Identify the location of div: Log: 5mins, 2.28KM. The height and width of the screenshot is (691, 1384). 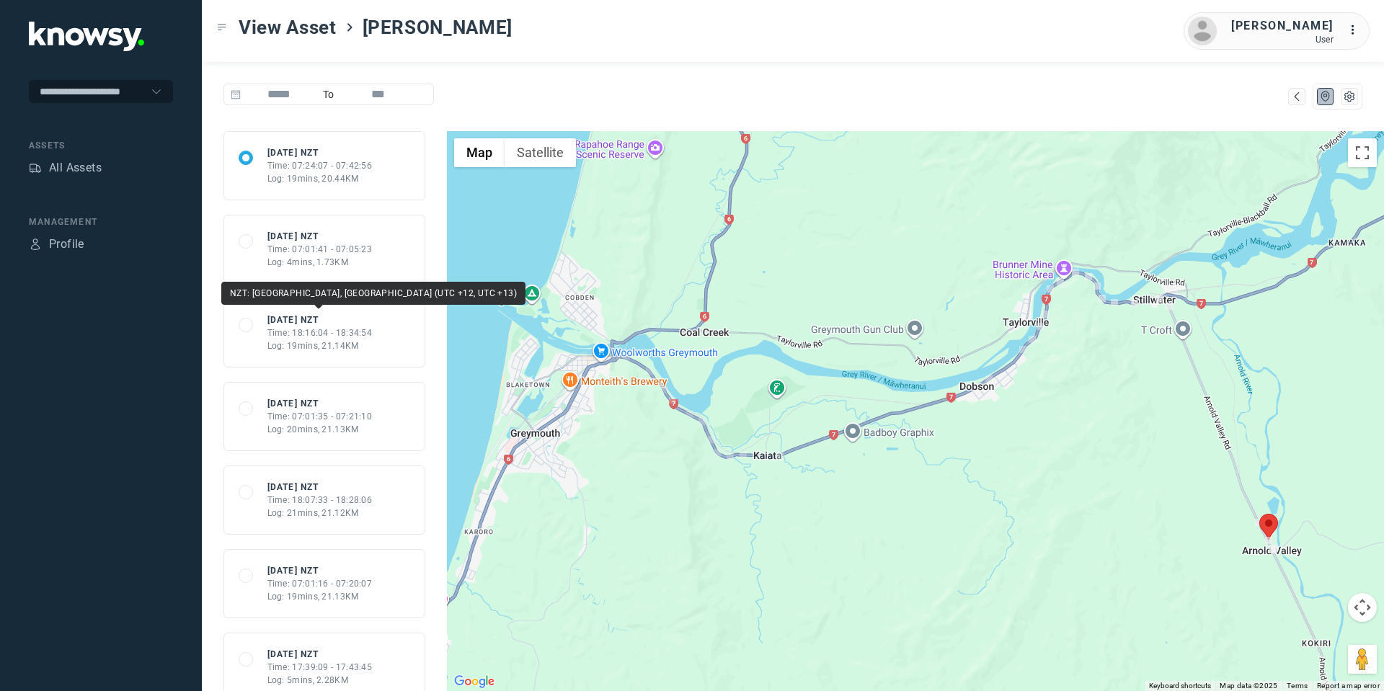
(320, 680).